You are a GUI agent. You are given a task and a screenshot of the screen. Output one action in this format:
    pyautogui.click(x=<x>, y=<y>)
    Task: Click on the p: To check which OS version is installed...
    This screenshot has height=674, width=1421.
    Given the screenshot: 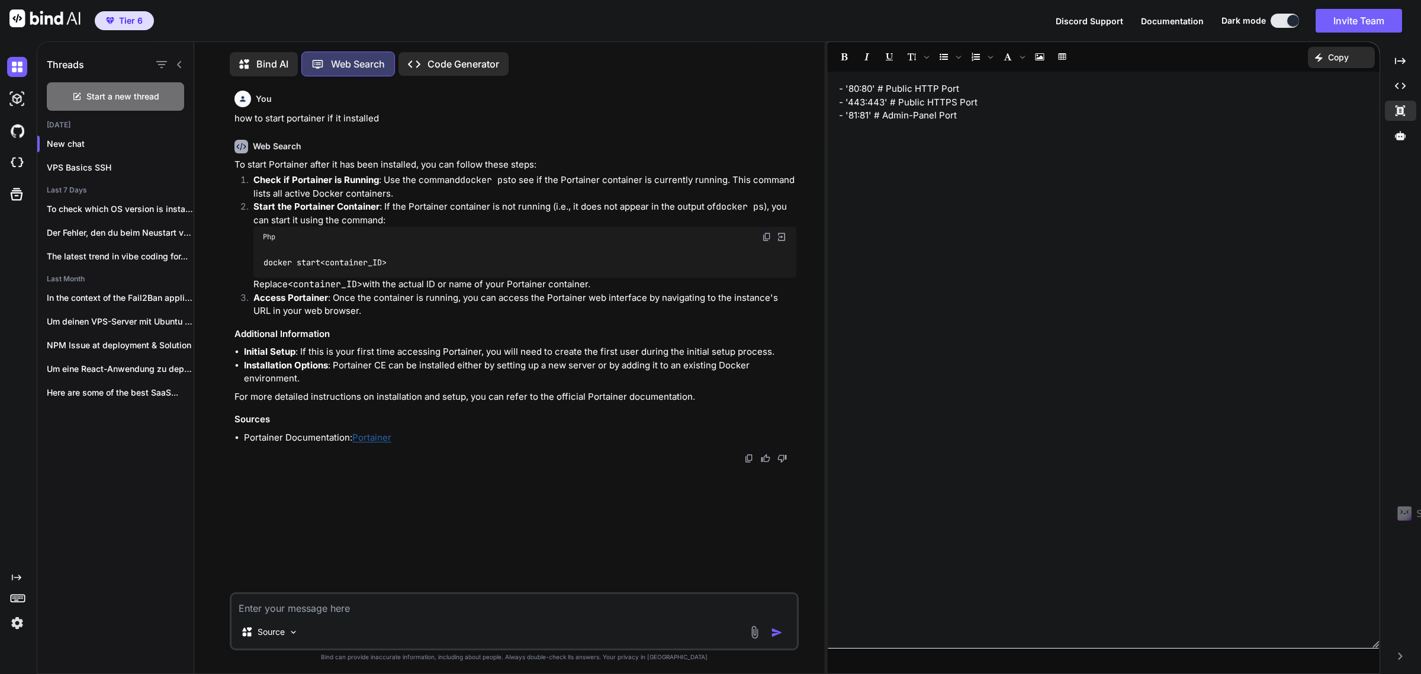 What is the action you would take?
    pyautogui.click(x=120, y=209)
    